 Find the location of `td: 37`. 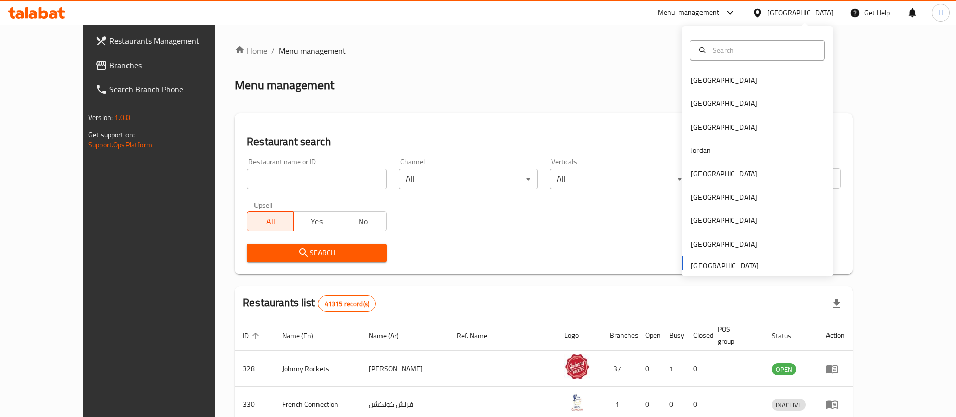

td: 37 is located at coordinates (619, 368).